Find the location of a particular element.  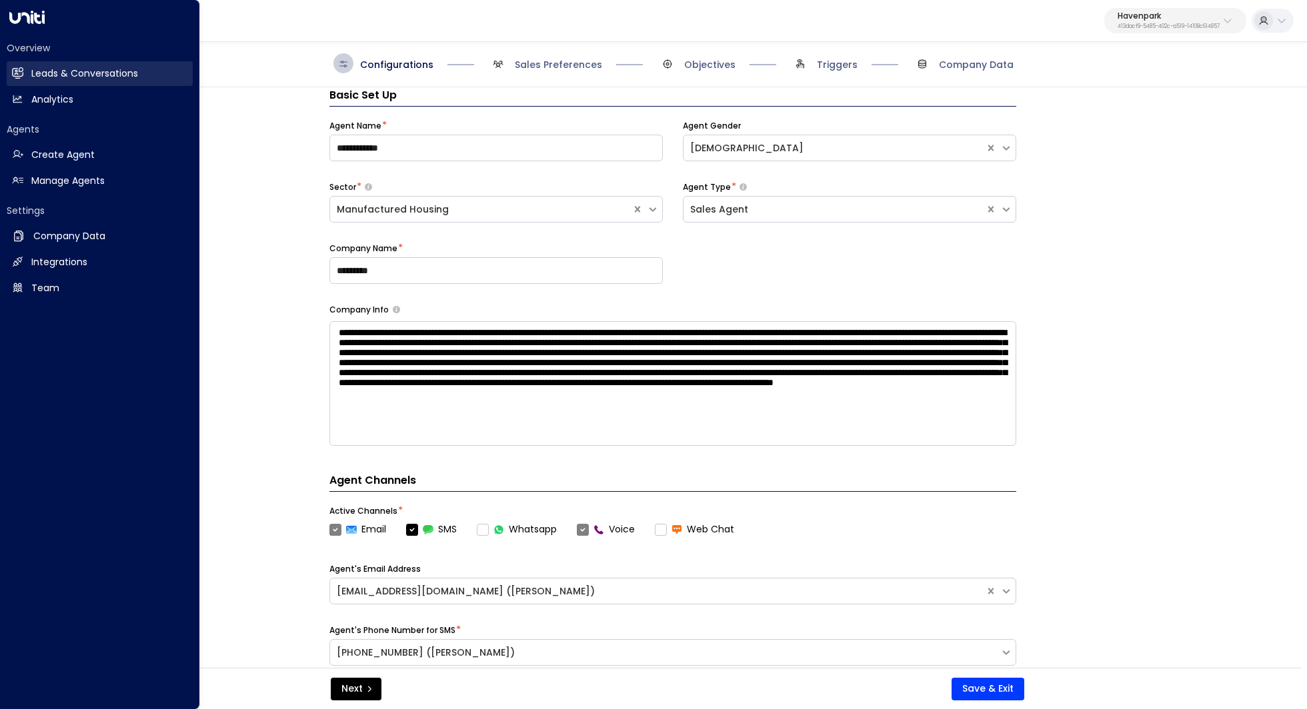

span: Sales Preferences is located at coordinates (558, 65).